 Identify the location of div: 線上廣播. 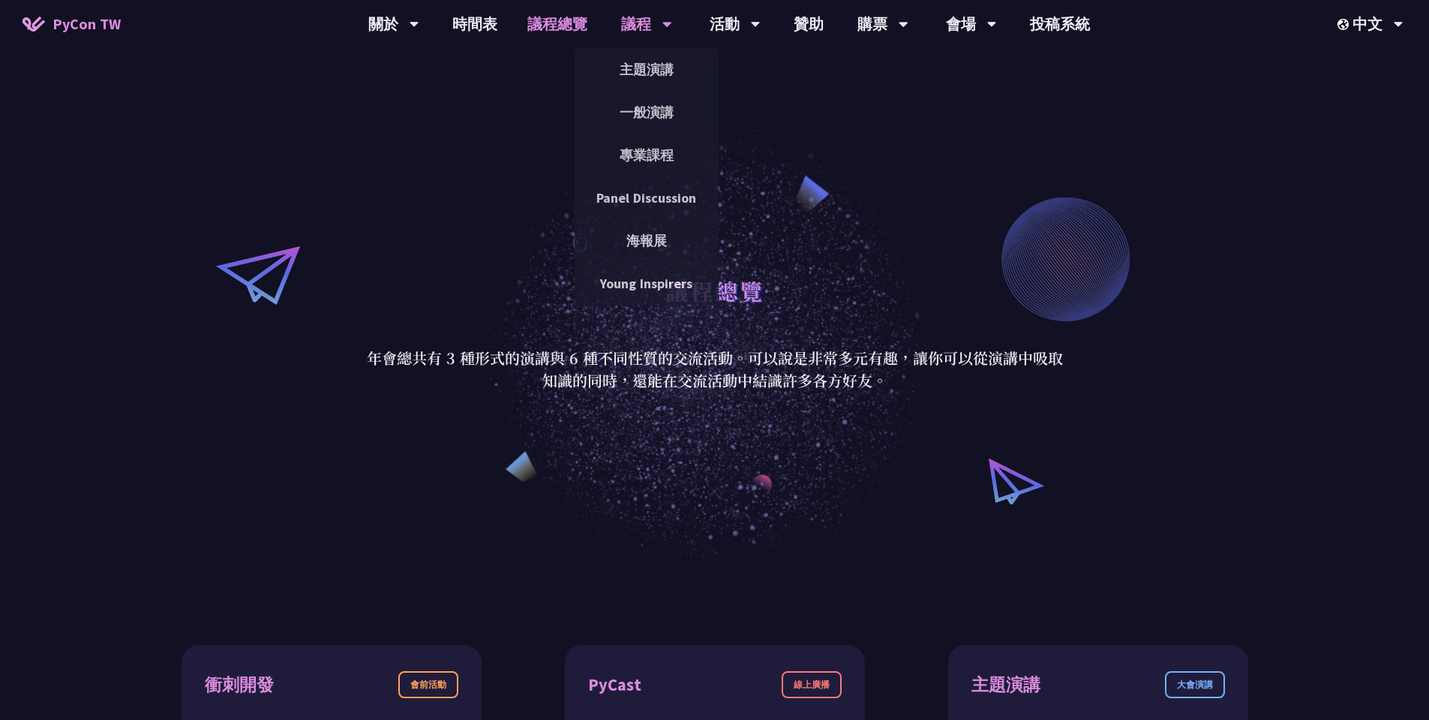
(812, 684).